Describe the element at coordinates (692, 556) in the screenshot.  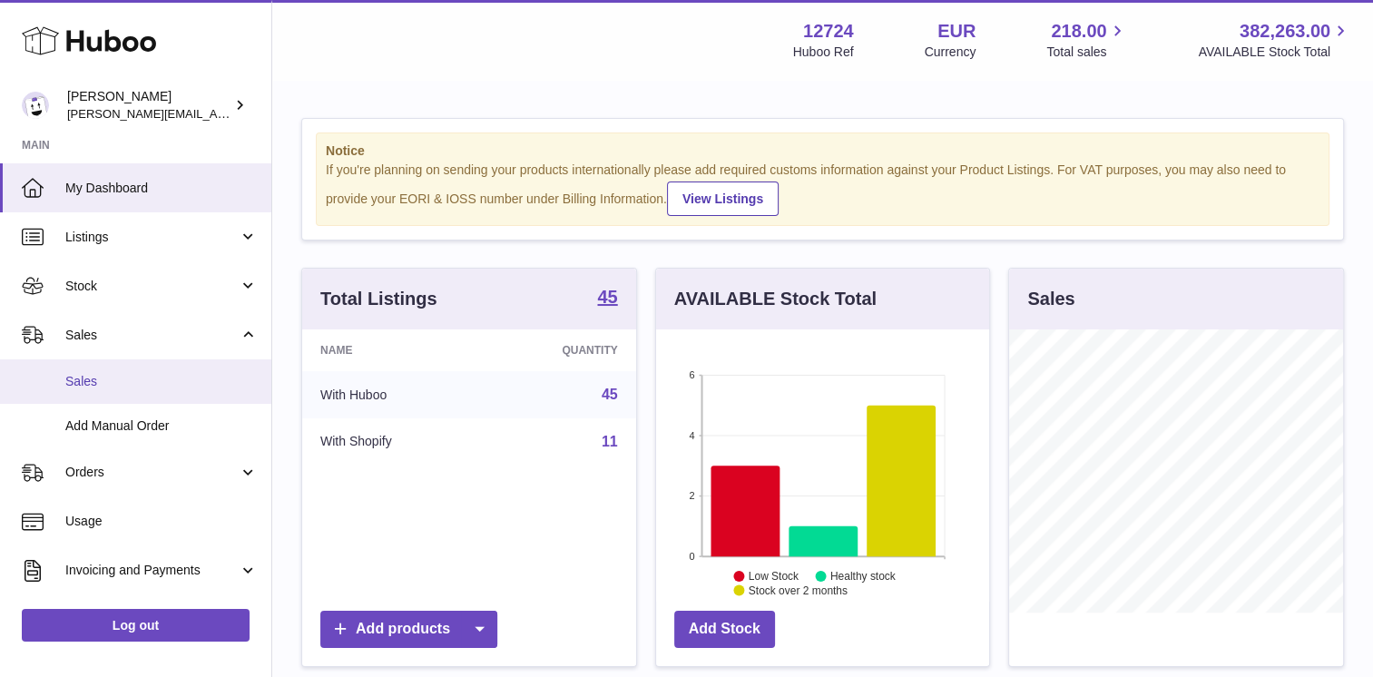
I see `text: 0` at that location.